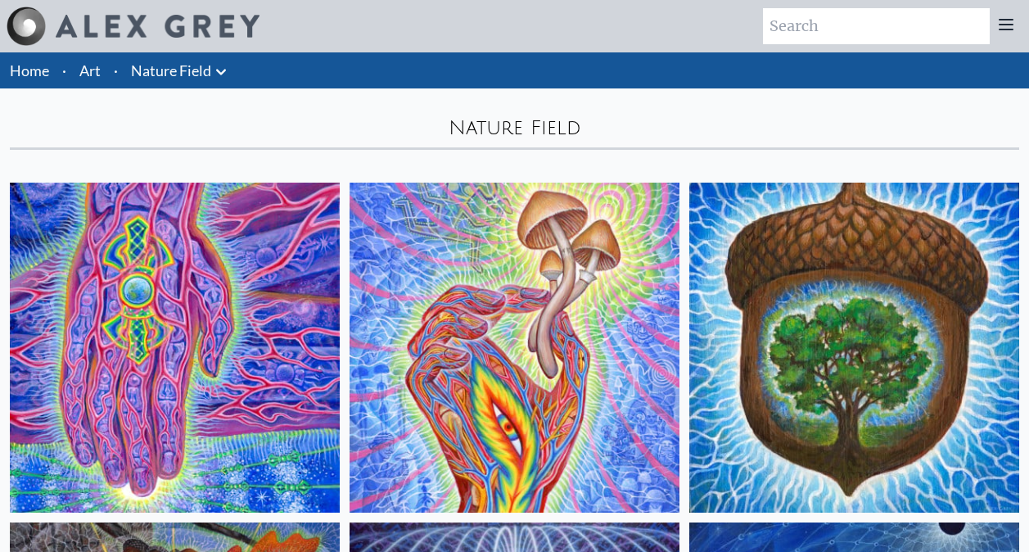 This screenshot has height=552, width=1029. I want to click on a: Art, so click(90, 70).